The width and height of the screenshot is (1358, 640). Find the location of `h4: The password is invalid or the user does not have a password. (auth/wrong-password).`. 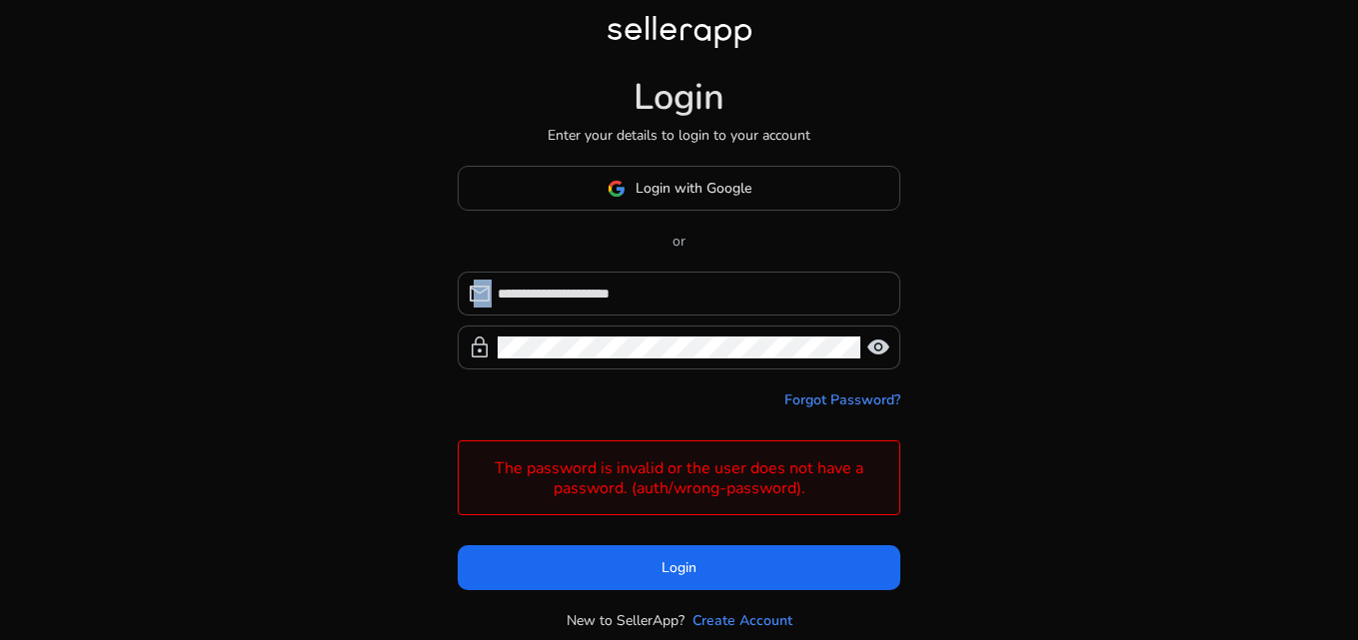

h4: The password is invalid or the user does not have a password. (auth/wrong-password). is located at coordinates (678, 479).